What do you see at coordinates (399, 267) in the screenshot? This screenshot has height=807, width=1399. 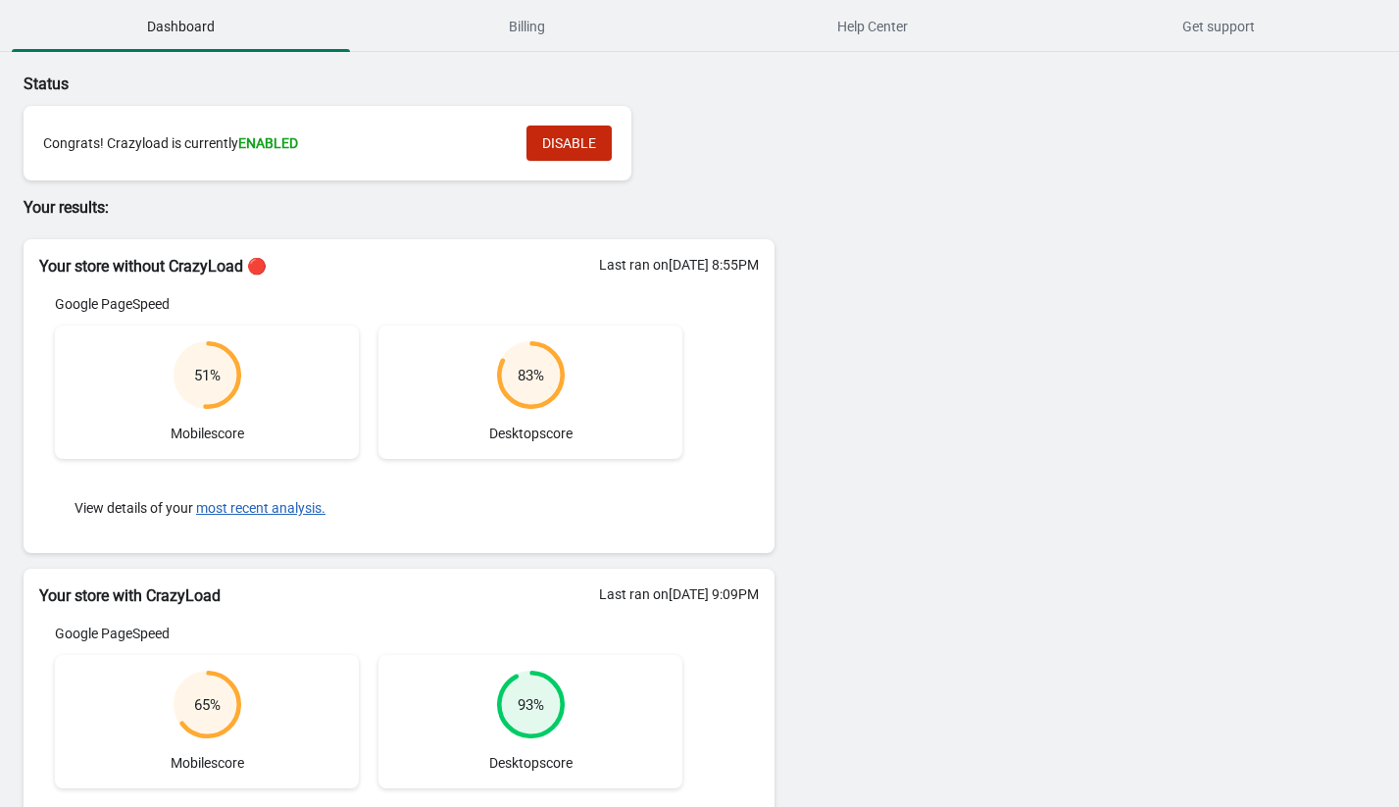 I see `h2: Your store without CrazyLoad 🔴` at bounding box center [399, 267].